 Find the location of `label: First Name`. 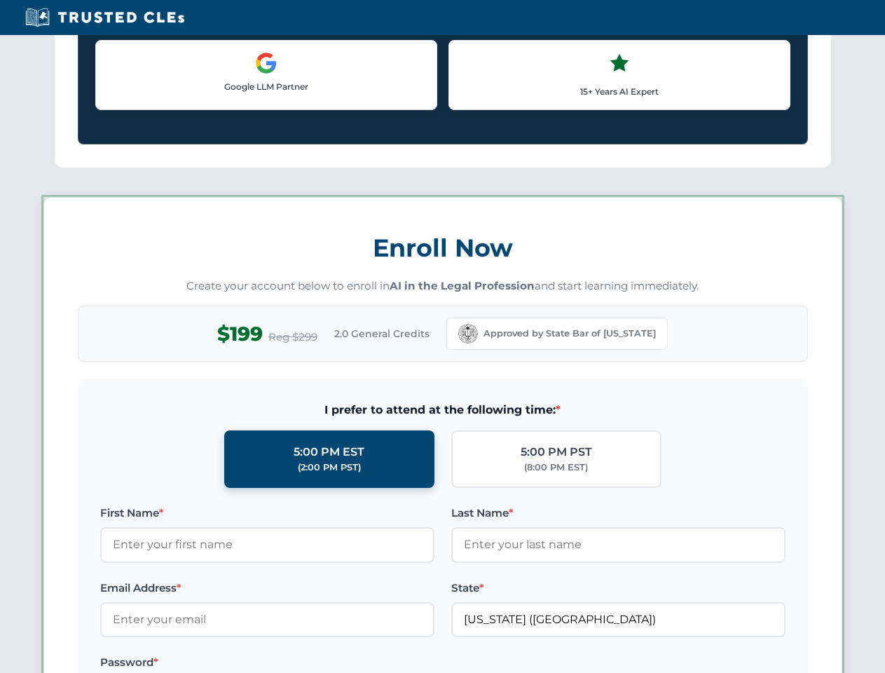

label: First Name is located at coordinates (267, 513).